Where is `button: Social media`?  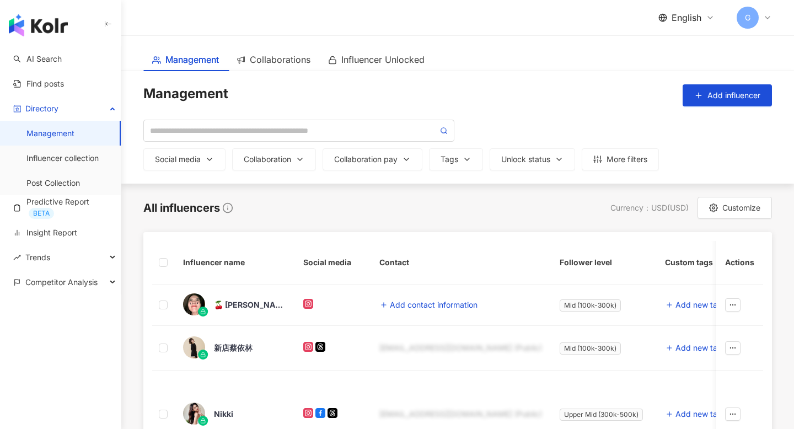 button: Social media is located at coordinates (184, 159).